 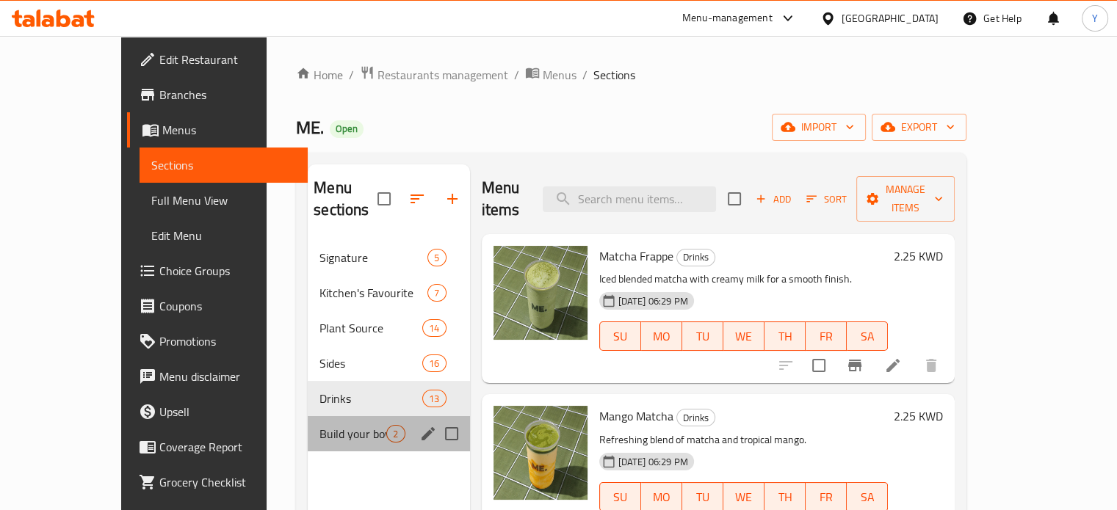 I want to click on span: Open, so click(x=347, y=129).